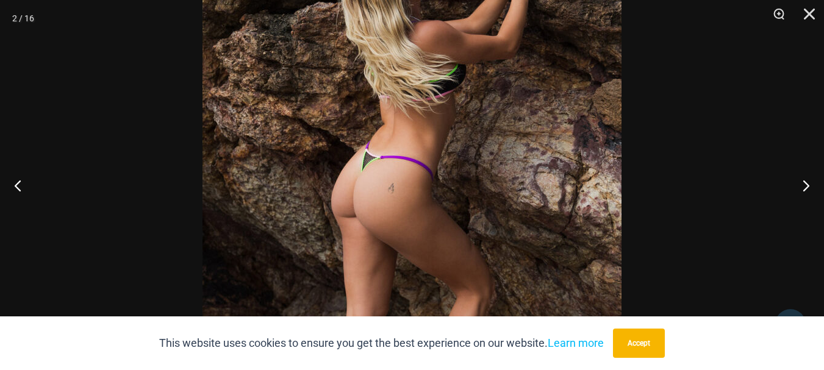  I want to click on button: Next, so click(801, 185).